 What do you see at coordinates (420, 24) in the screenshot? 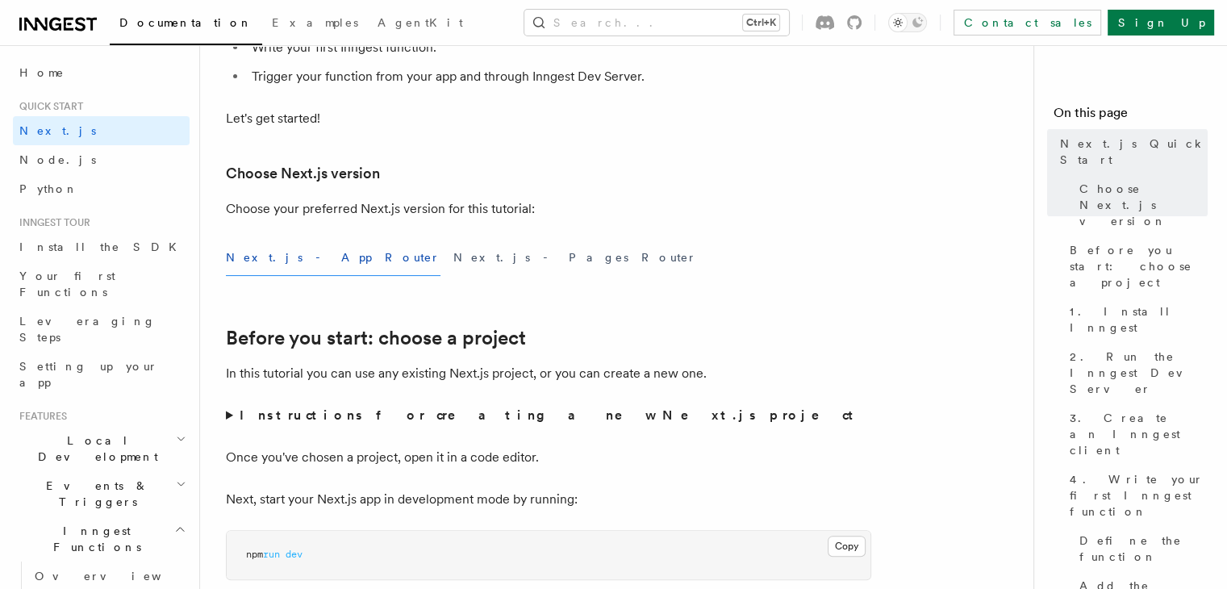
I see `a: AgentKit` at bounding box center [420, 24].